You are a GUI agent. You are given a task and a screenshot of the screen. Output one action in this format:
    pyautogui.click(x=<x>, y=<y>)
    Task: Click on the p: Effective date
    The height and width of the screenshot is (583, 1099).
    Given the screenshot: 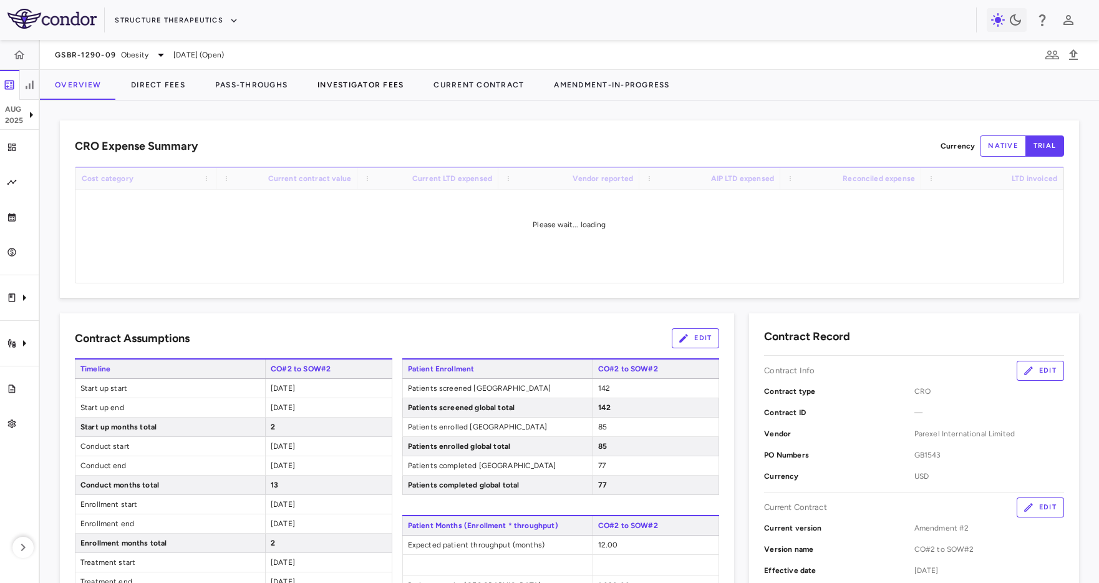 What is the action you would take?
    pyautogui.click(x=839, y=570)
    